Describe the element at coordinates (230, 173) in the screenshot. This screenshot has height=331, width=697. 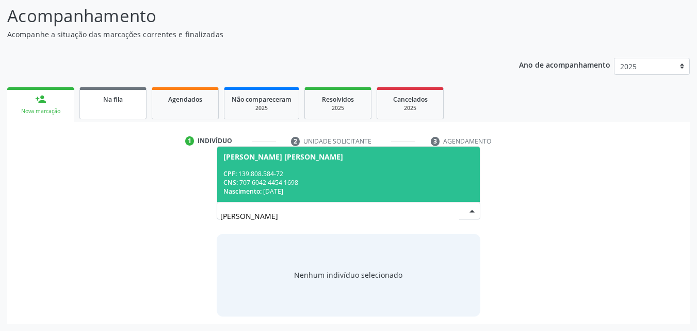
I see `span: CPF:` at that location.